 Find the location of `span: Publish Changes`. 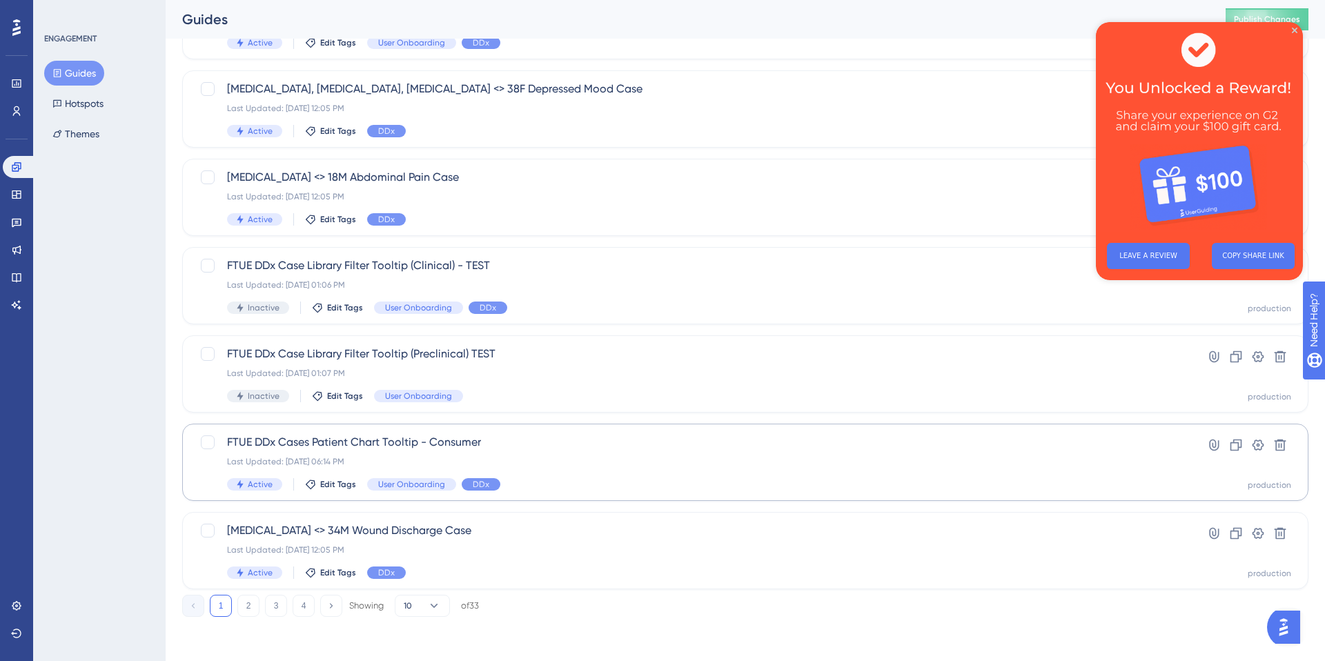

span: Publish Changes is located at coordinates (1267, 19).